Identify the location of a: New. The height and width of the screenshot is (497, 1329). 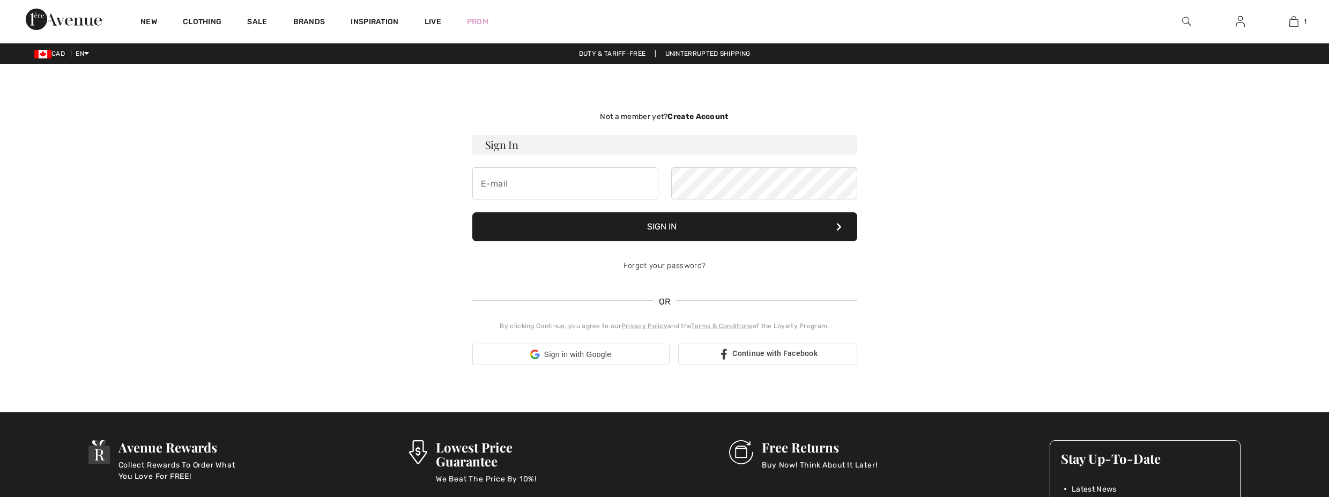
(149, 23).